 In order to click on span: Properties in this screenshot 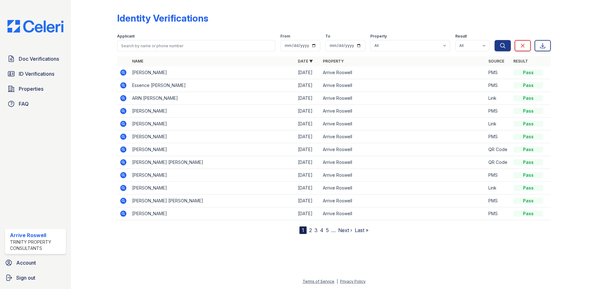, I will do `click(31, 89)`.